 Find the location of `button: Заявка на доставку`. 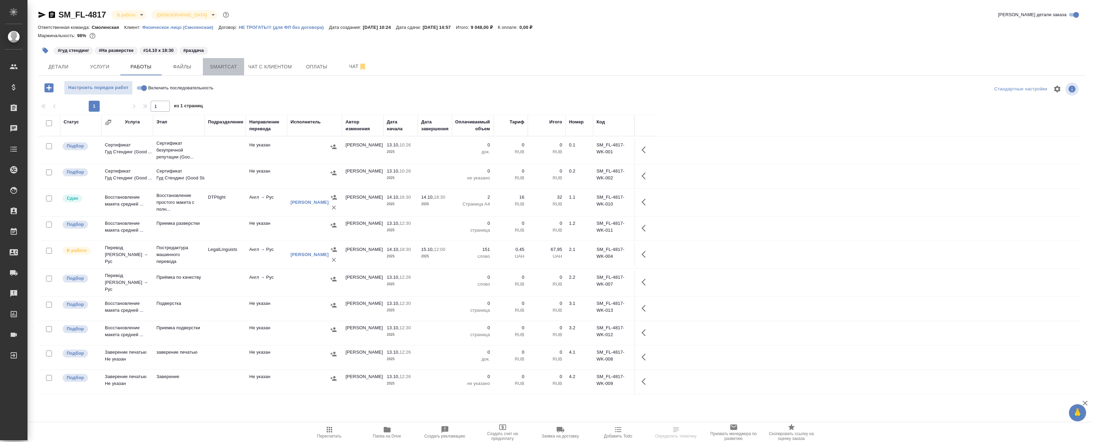

button: Заявка на доставку is located at coordinates (560, 433).